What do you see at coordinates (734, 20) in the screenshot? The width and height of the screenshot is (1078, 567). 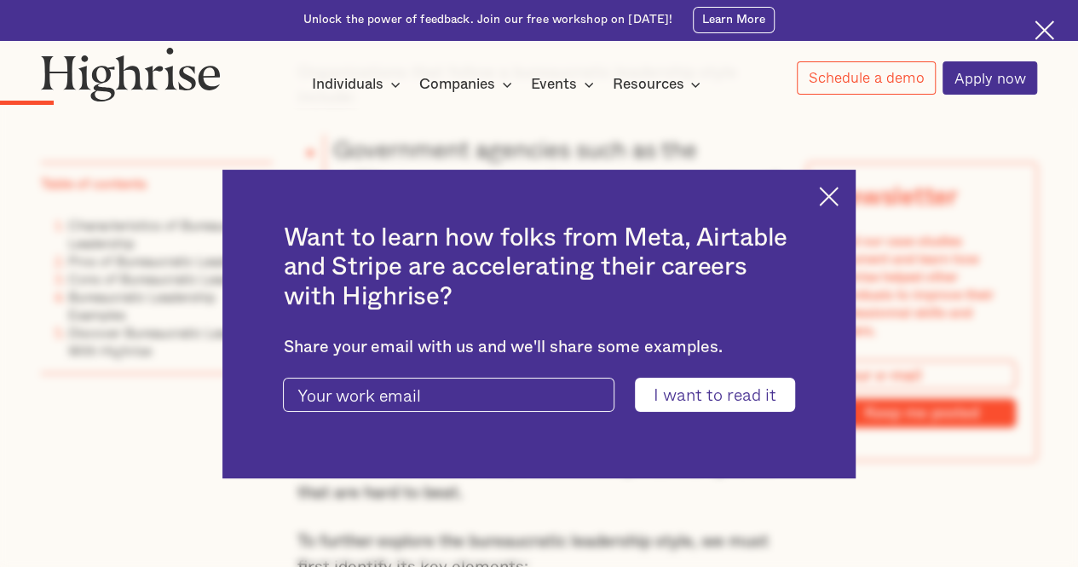 I see `a: Learn More` at bounding box center [734, 20].